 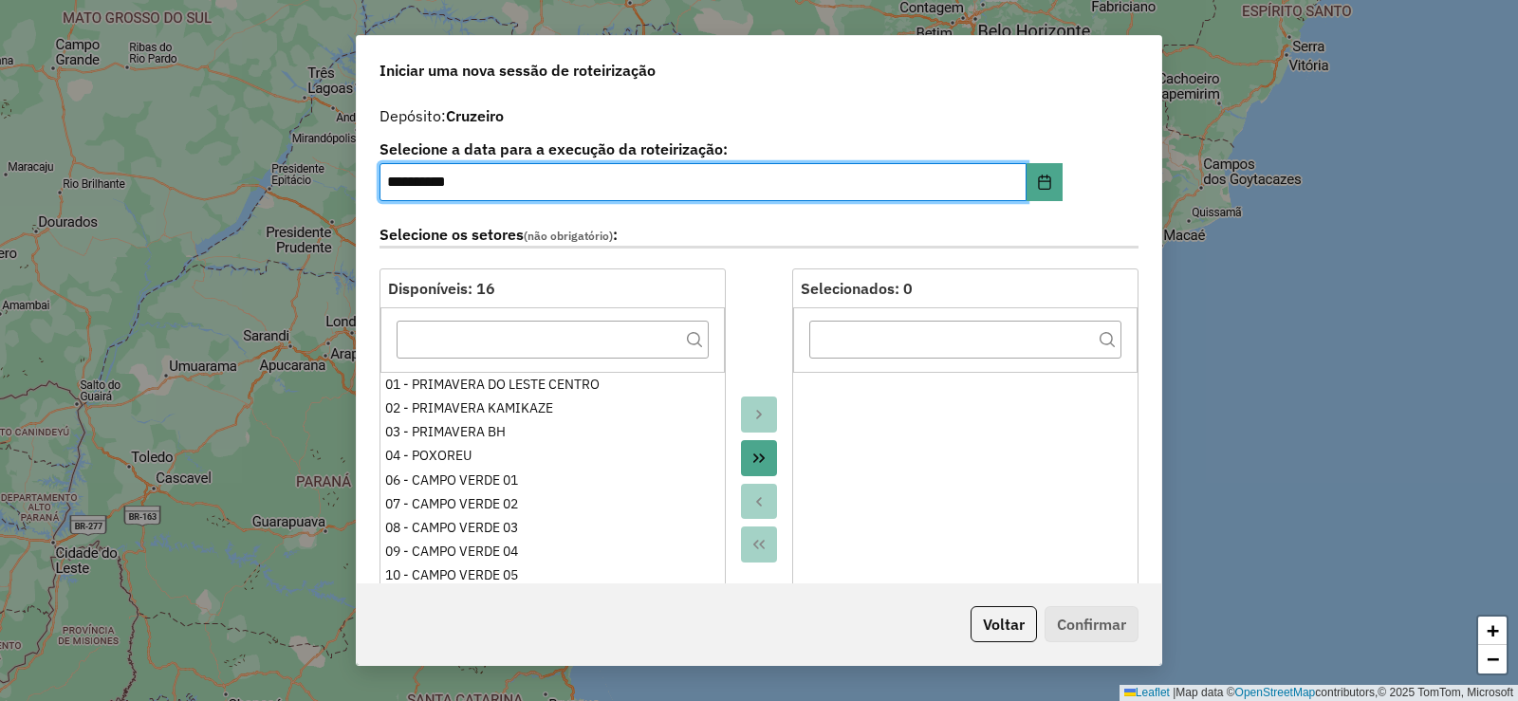 What do you see at coordinates (721, 149) in the screenshot?
I see `label: Selecione a data para a execução da roteirização:` at bounding box center [721, 149].